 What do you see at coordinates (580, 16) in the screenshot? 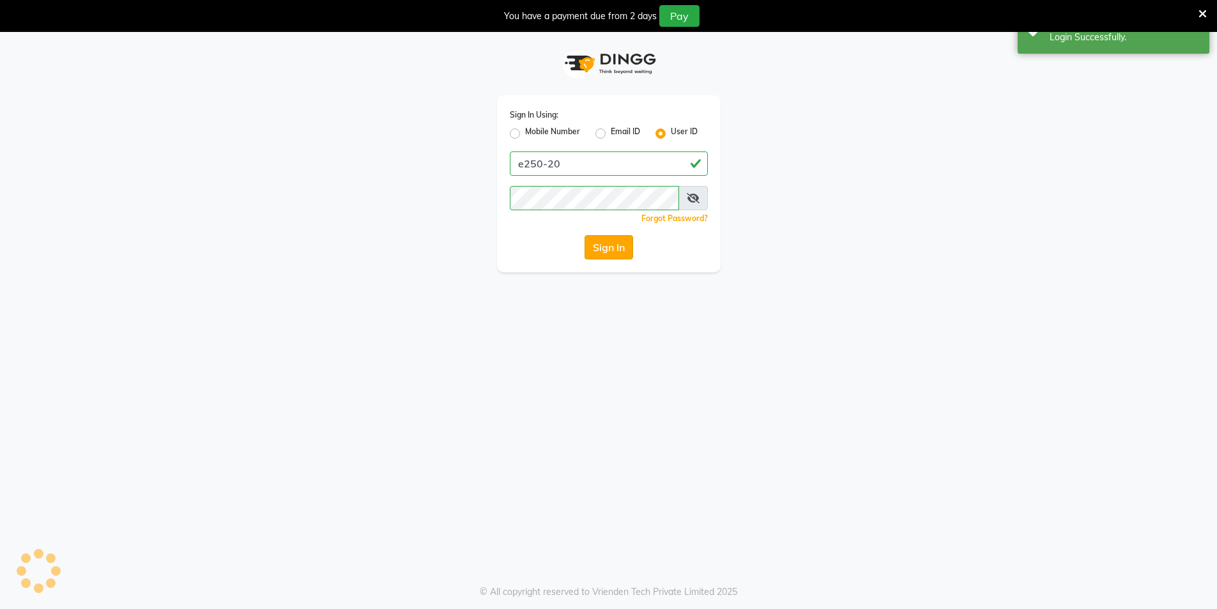
I see `div: You have a payment due from 2 days` at bounding box center [580, 16].